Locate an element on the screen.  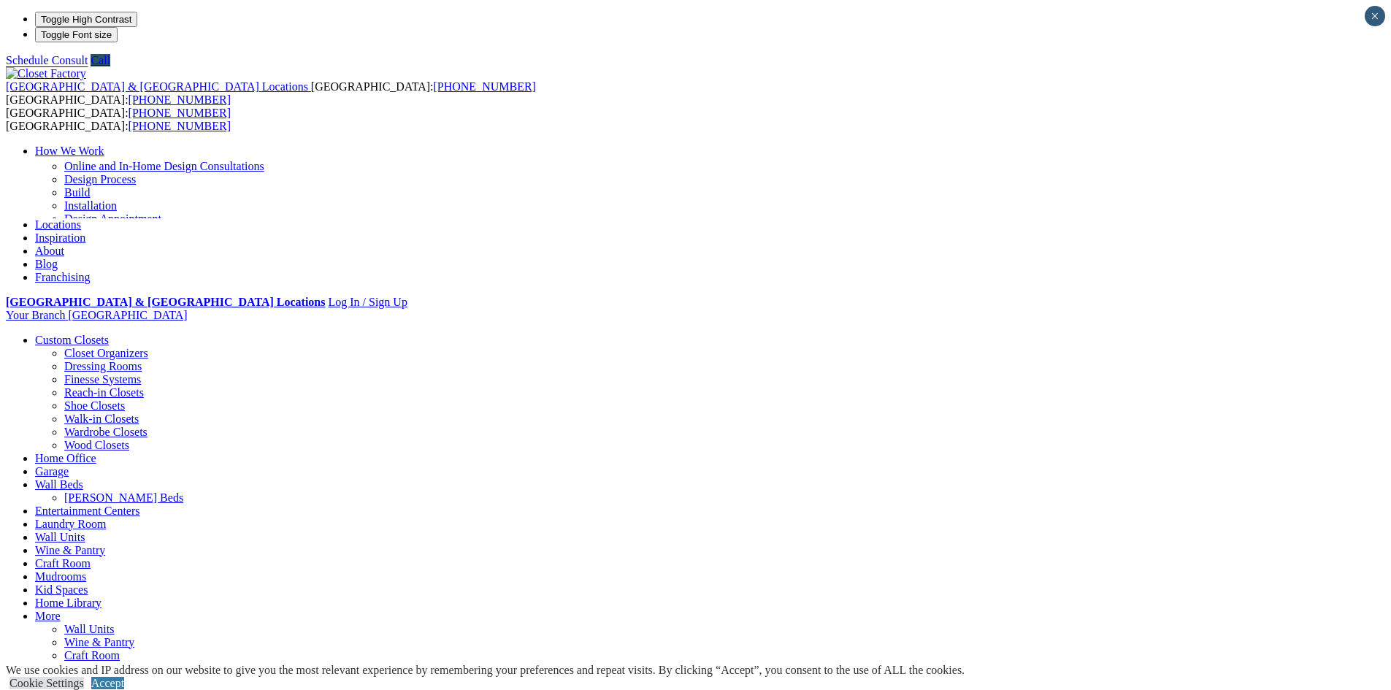
a: Wall Beds is located at coordinates (59, 484).